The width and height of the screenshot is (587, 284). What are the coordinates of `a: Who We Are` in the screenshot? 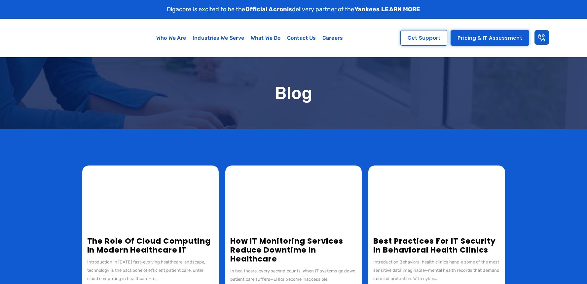 It's located at (171, 38).